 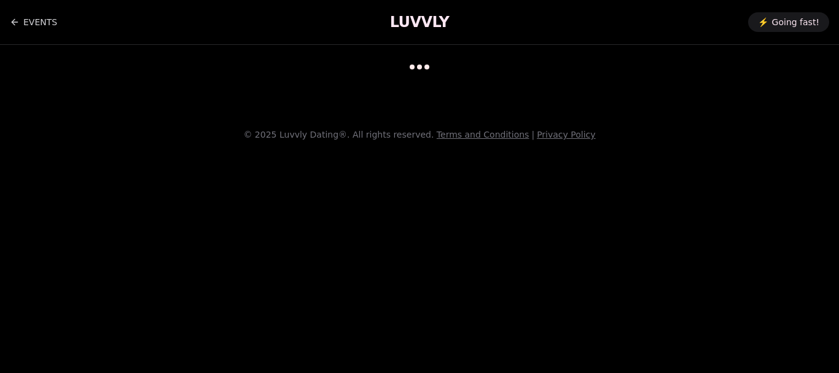 I want to click on a: LUVVLY, so click(x=419, y=22).